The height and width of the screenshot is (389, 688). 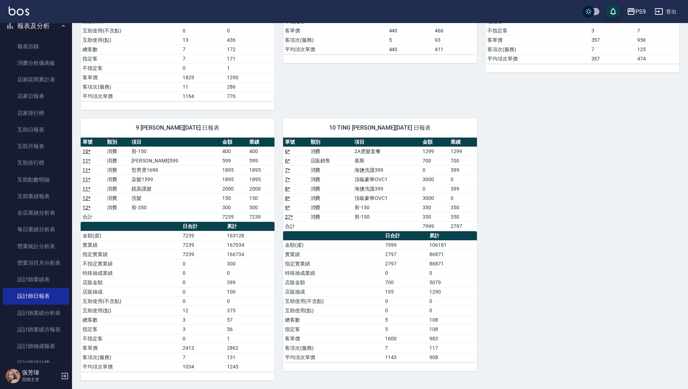 I want to click on td: 不指定客, so click(x=131, y=338).